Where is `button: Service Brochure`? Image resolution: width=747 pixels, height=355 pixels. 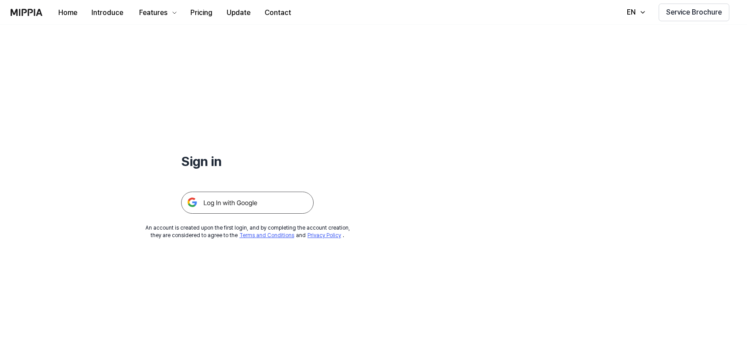 button: Service Brochure is located at coordinates (694, 12).